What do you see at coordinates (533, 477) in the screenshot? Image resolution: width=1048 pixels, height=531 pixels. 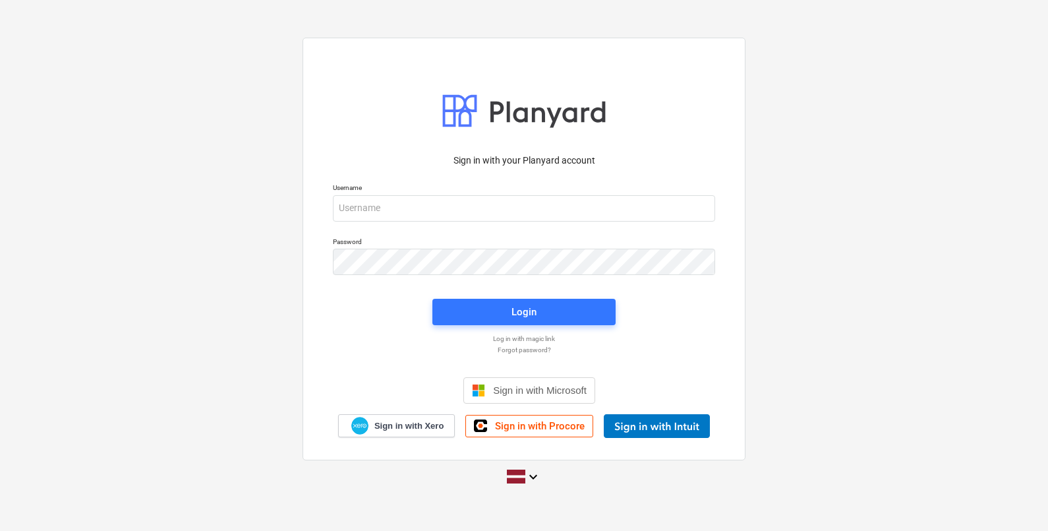 I see `i: keyboard_arrow_down` at bounding box center [533, 477].